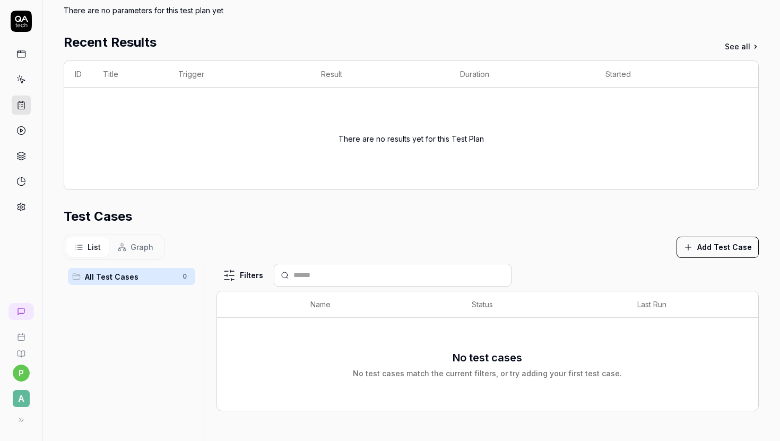  What do you see at coordinates (88, 247) in the screenshot?
I see `button: List` at bounding box center [88, 247].